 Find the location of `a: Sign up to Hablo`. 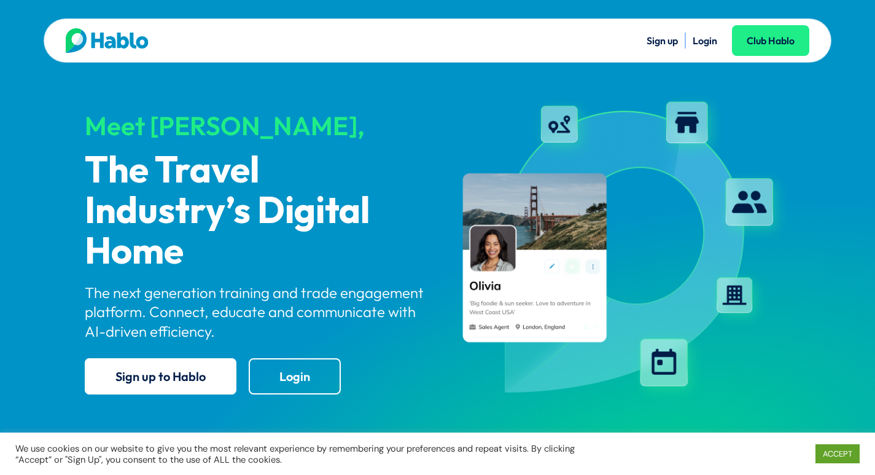

a: Sign up to Hablo is located at coordinates (160, 376).